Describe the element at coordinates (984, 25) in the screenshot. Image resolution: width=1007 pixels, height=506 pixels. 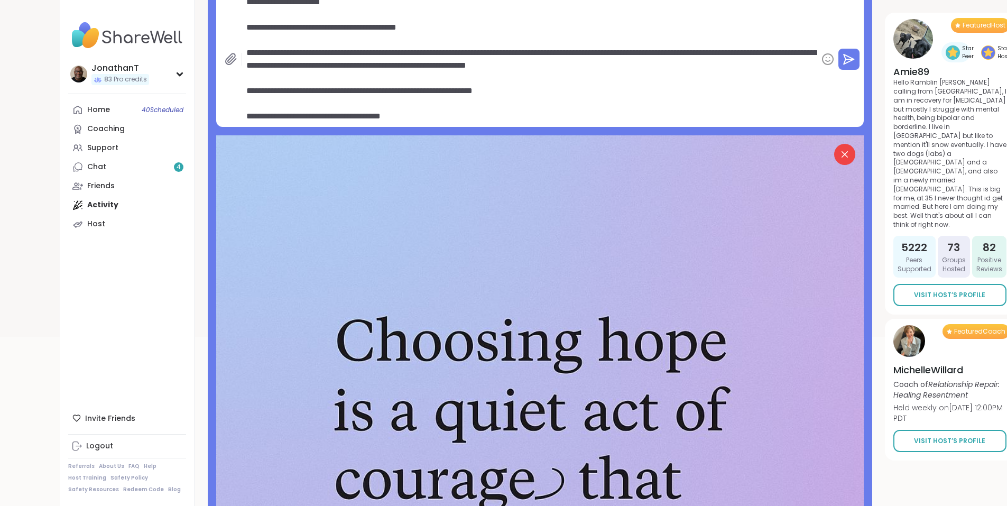
I see `span: Featured Host` at that location.